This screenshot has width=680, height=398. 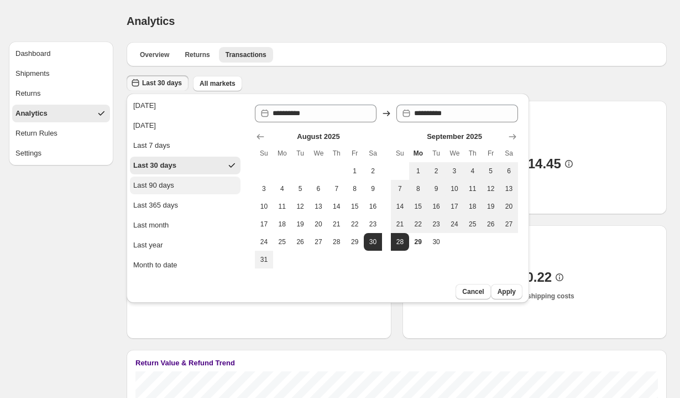 I want to click on span: 6, so click(x=509, y=171).